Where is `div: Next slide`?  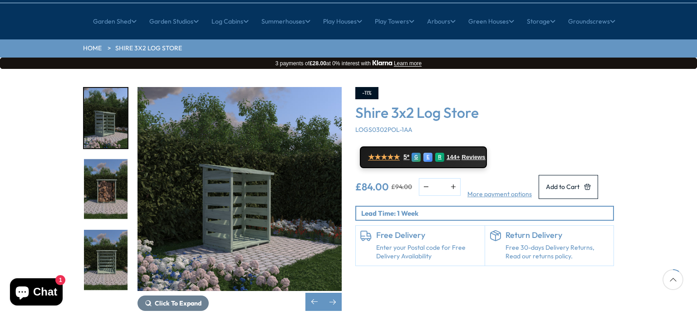
div: Next slide is located at coordinates (332, 302).